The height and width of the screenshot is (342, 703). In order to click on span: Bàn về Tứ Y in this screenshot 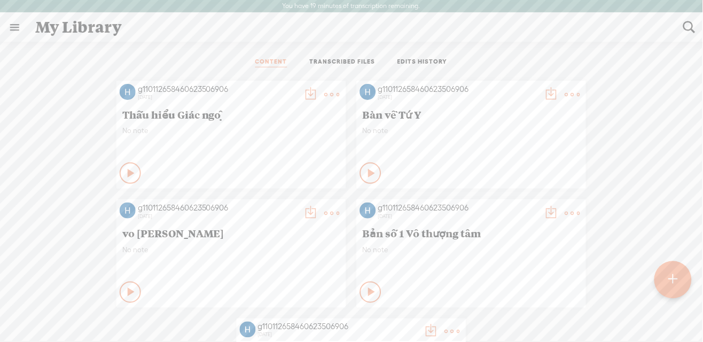, I will do `click(471, 114)`.